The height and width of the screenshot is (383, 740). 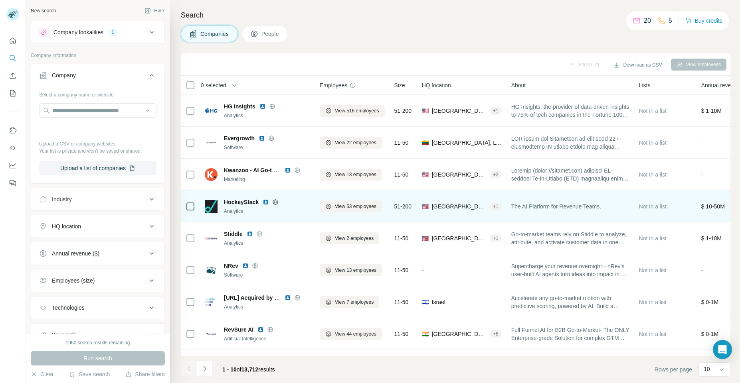 I want to click on img: Logo of Kwanzoo - AI Go-to-Market GTM Automation Platform, so click(x=211, y=175).